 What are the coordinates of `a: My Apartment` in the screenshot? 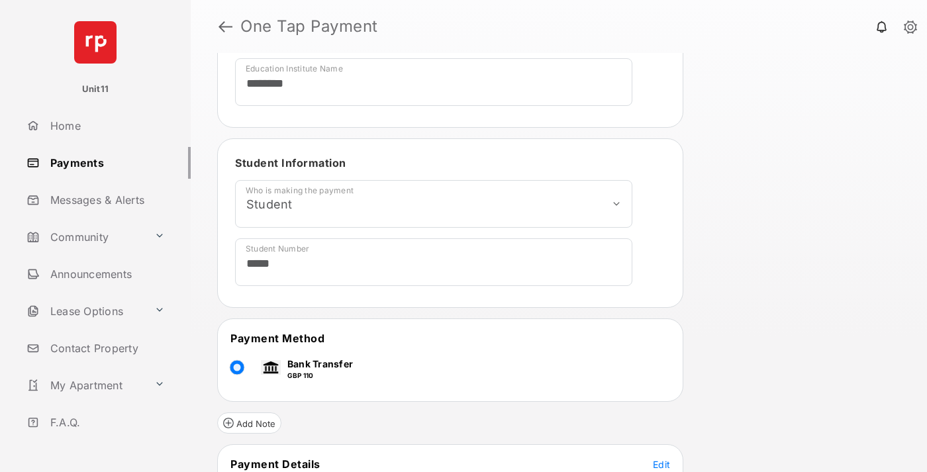 It's located at (85, 385).